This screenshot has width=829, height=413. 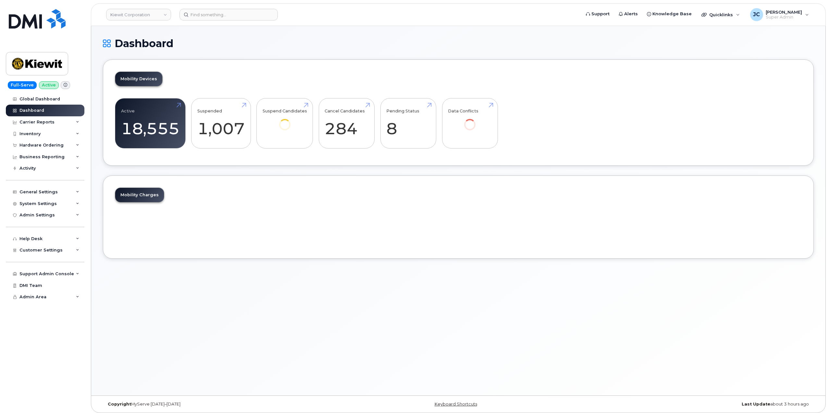 What do you see at coordinates (408, 123) in the screenshot?
I see `a: Pending Status 8` at bounding box center [408, 123].